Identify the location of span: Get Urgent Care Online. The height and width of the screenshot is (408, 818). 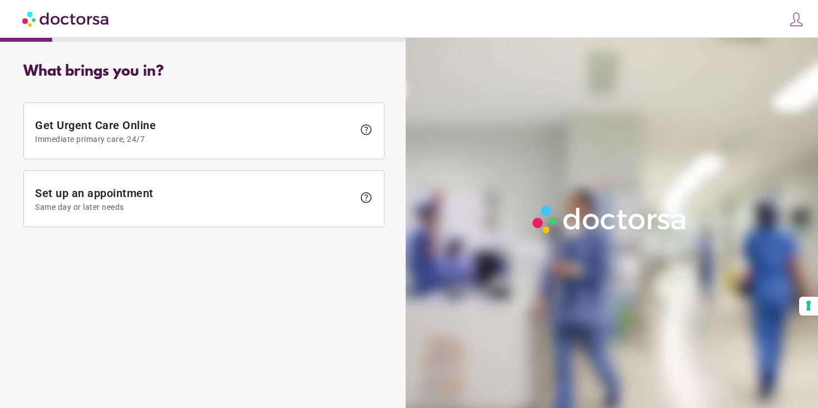
(194, 131).